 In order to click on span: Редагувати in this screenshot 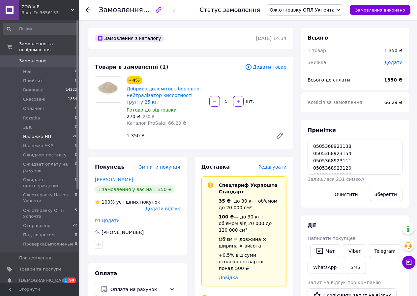, I will do `click(273, 167)`.